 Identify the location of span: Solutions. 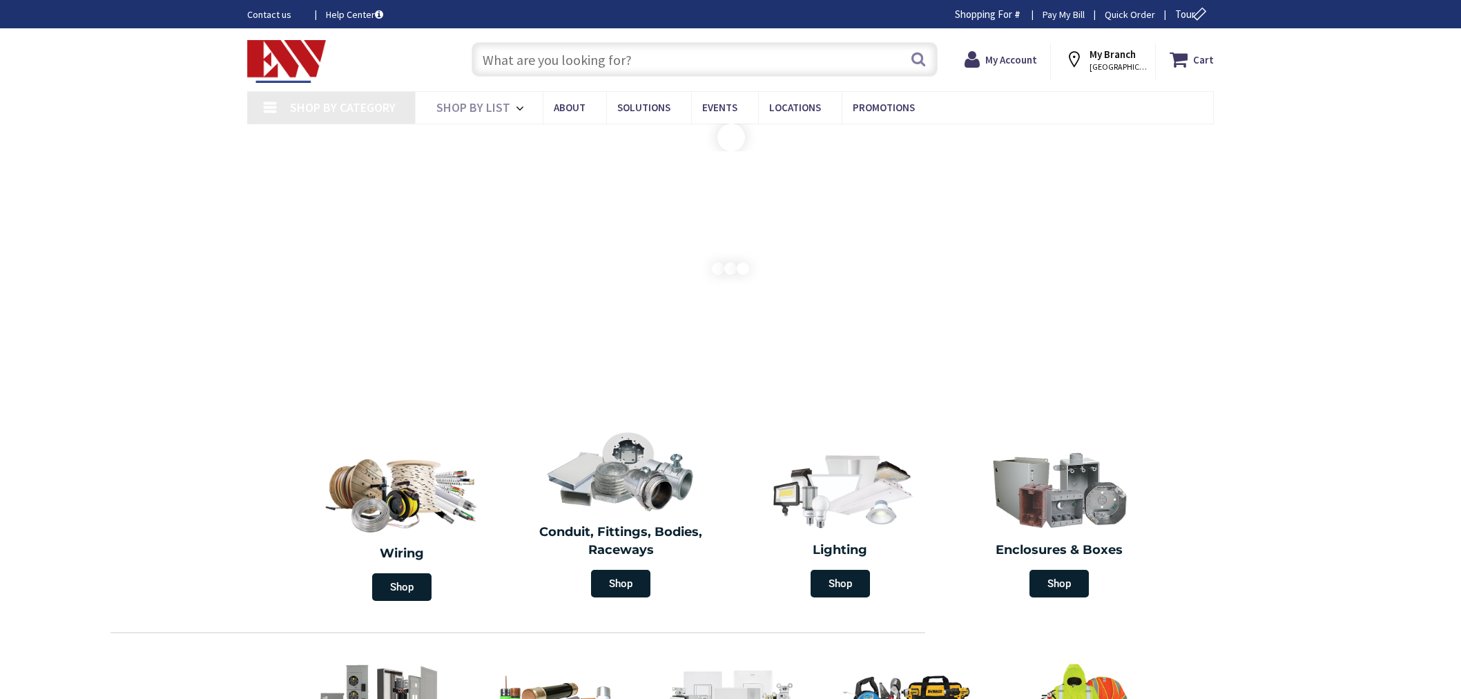
(643, 107).